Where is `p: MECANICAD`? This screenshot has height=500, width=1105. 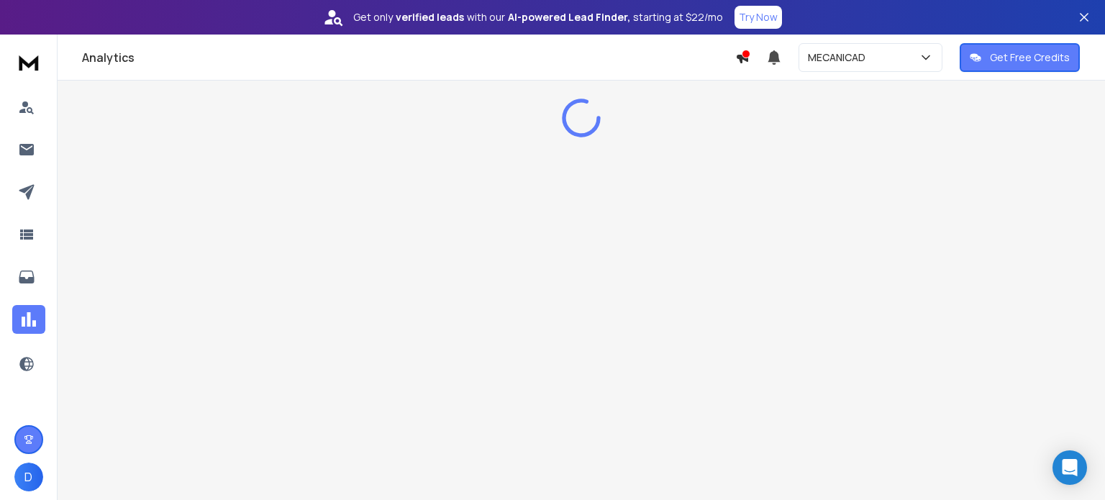 p: MECANICAD is located at coordinates (839, 58).